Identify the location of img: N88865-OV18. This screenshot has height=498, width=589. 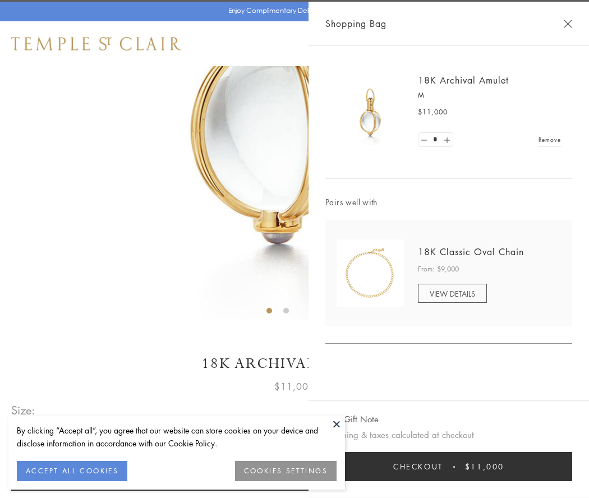
(370, 273).